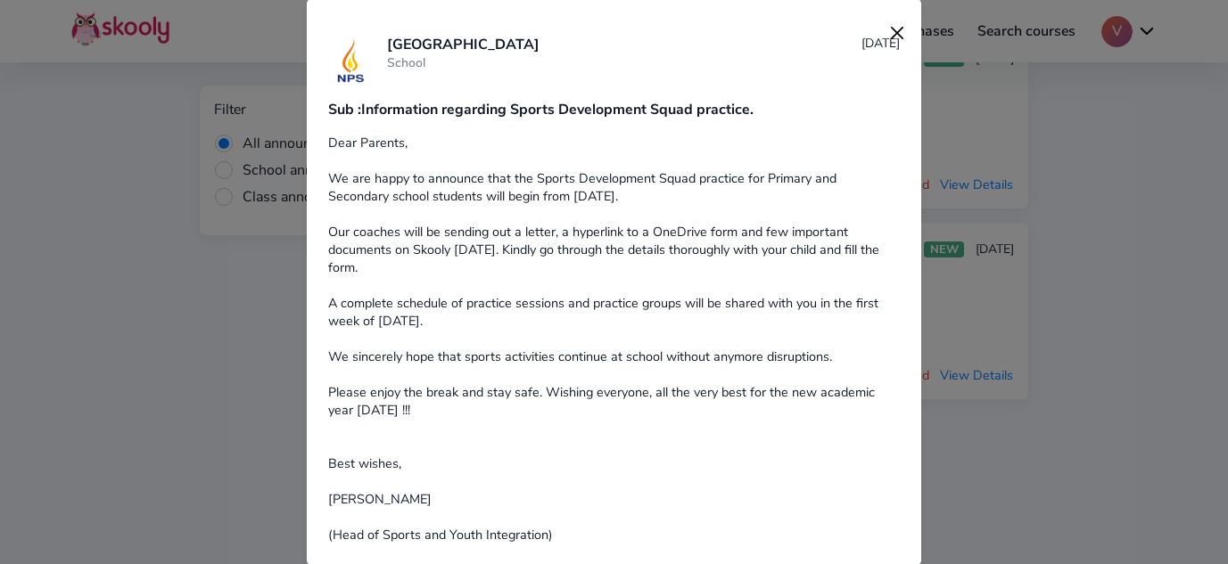 This screenshot has width=1228, height=564. What do you see at coordinates (613, 110) in the screenshot?
I see `div: Information regarding Sports Development Squad practice.` at bounding box center [613, 110].